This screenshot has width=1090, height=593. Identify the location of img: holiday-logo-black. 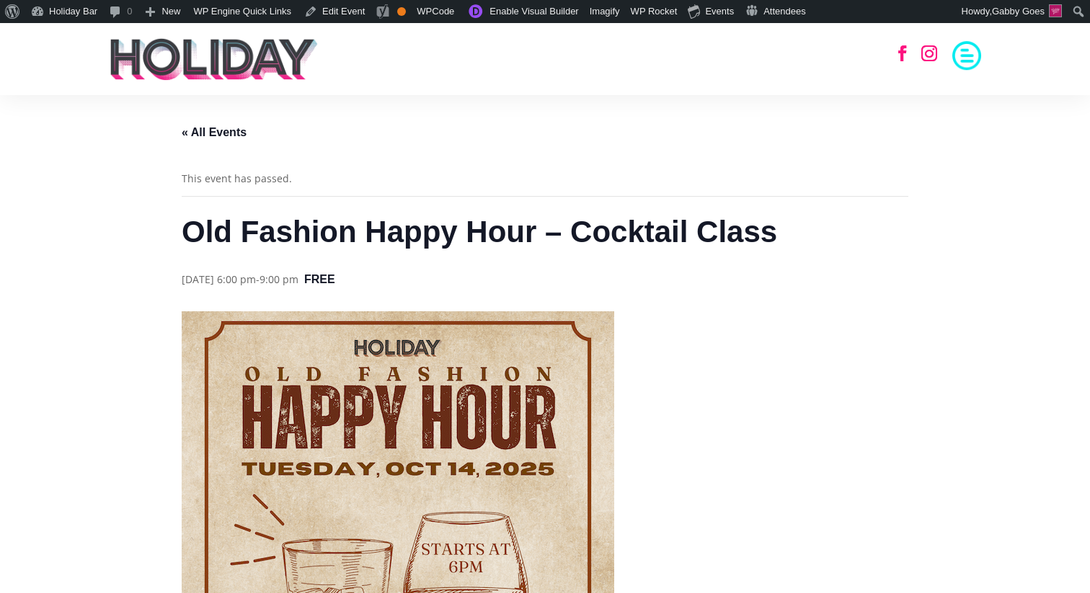
(213, 59).